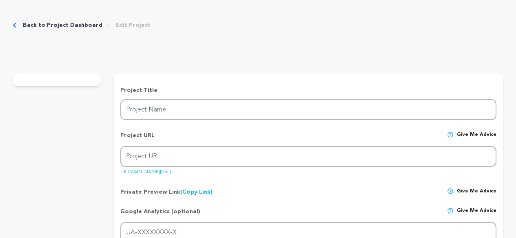 The height and width of the screenshot is (238, 516). Describe the element at coordinates (196, 192) in the screenshot. I see `a: (Copy Link)` at that location.